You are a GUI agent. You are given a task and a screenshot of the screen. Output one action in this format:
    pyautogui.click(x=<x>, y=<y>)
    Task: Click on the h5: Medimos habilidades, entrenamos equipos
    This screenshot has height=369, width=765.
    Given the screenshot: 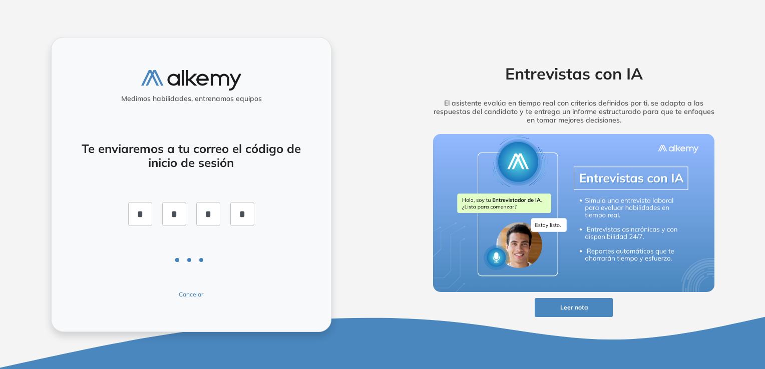 What is the action you would take?
    pyautogui.click(x=191, y=99)
    